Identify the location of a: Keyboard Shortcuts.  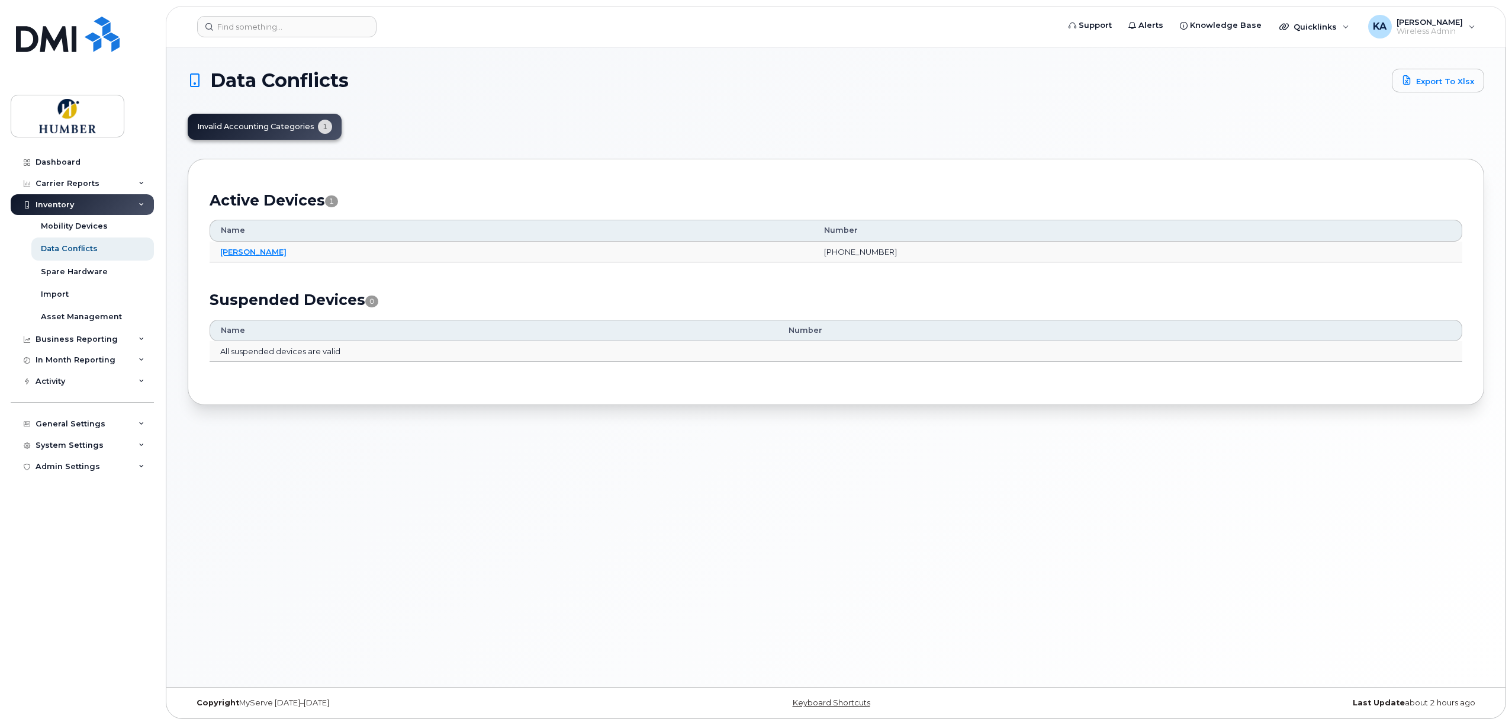
(831, 702).